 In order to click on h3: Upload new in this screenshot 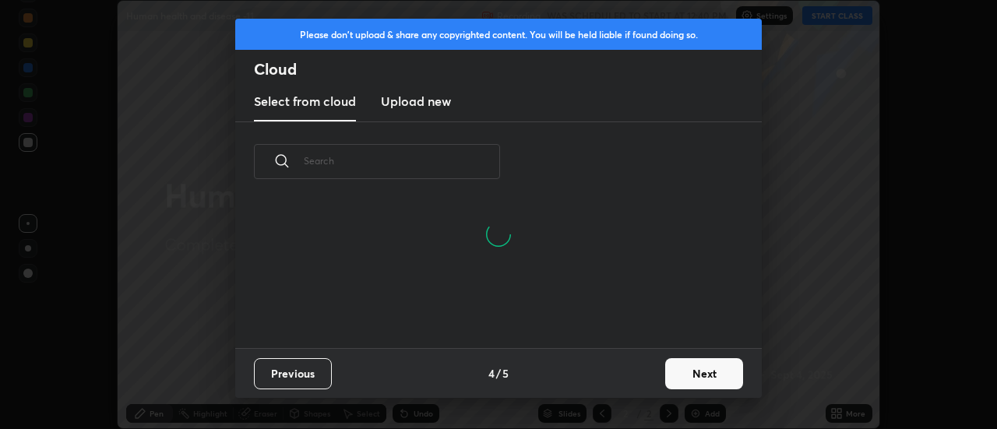, I will do `click(416, 101)`.